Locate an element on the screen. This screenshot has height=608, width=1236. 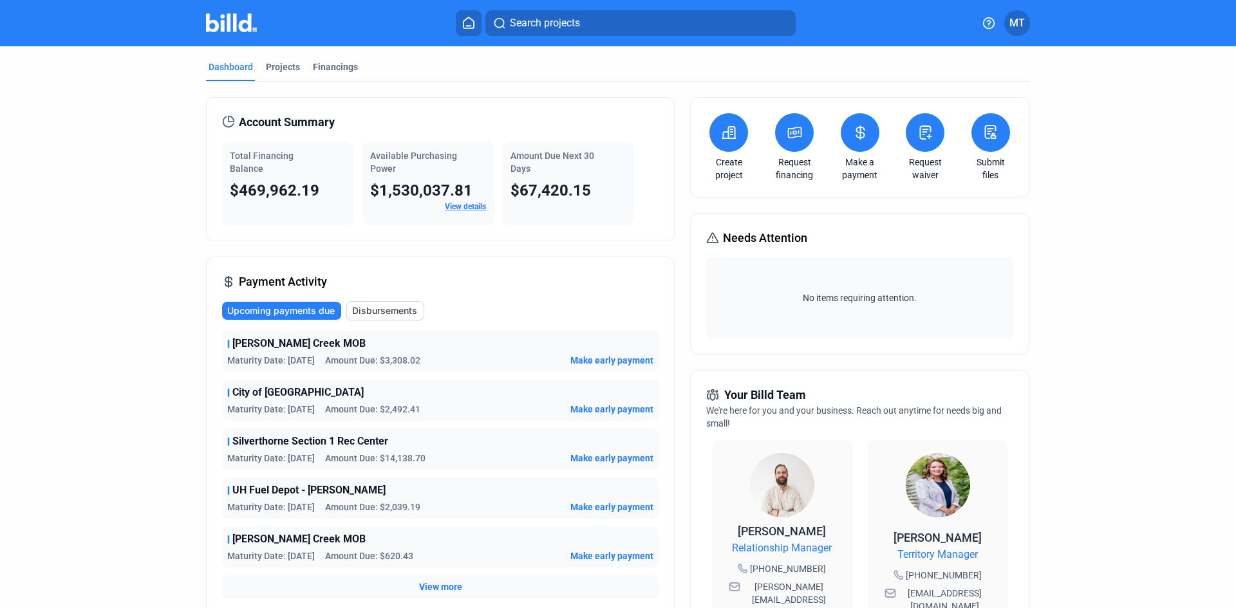
span: $1,530,037.81 is located at coordinates (421, 190).